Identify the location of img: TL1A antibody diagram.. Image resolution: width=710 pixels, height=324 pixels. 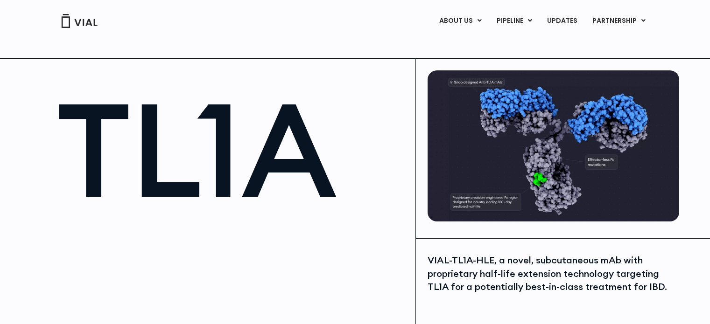
(553, 146).